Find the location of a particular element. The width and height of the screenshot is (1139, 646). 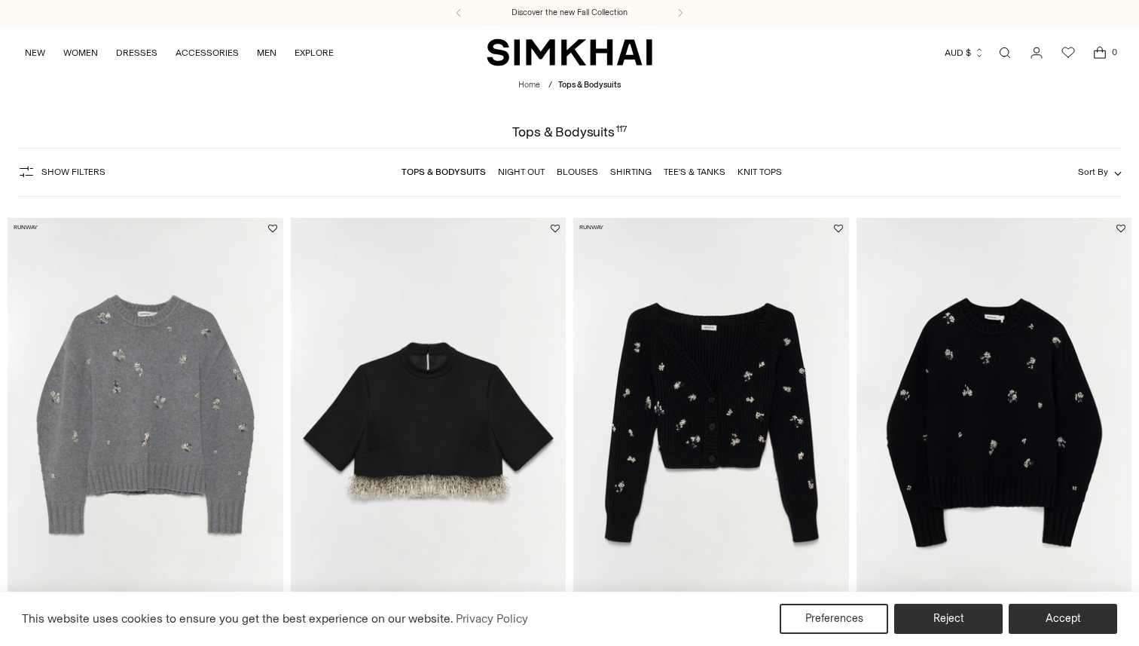

a: EXPLORE is located at coordinates (314, 53).